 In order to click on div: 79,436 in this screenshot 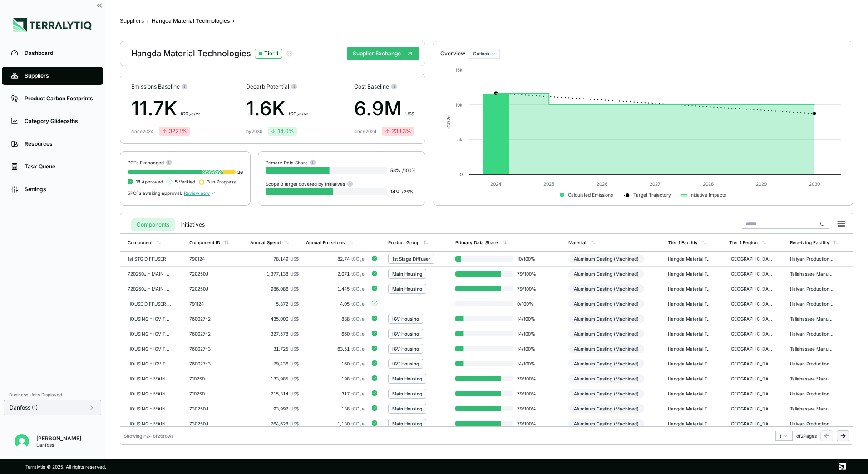, I will do `click(274, 364)`.